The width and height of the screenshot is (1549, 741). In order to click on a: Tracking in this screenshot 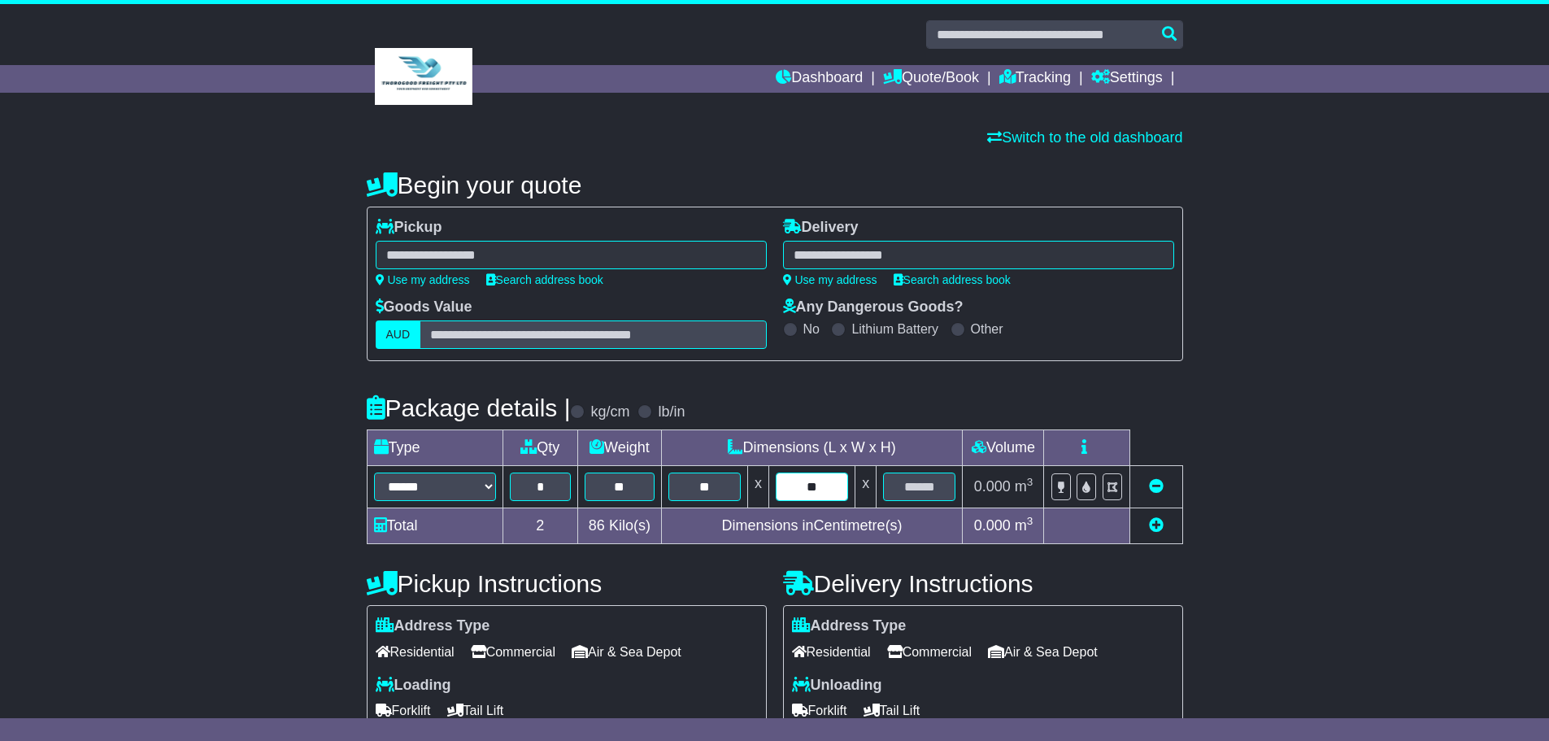, I will do `click(1035, 79)`.